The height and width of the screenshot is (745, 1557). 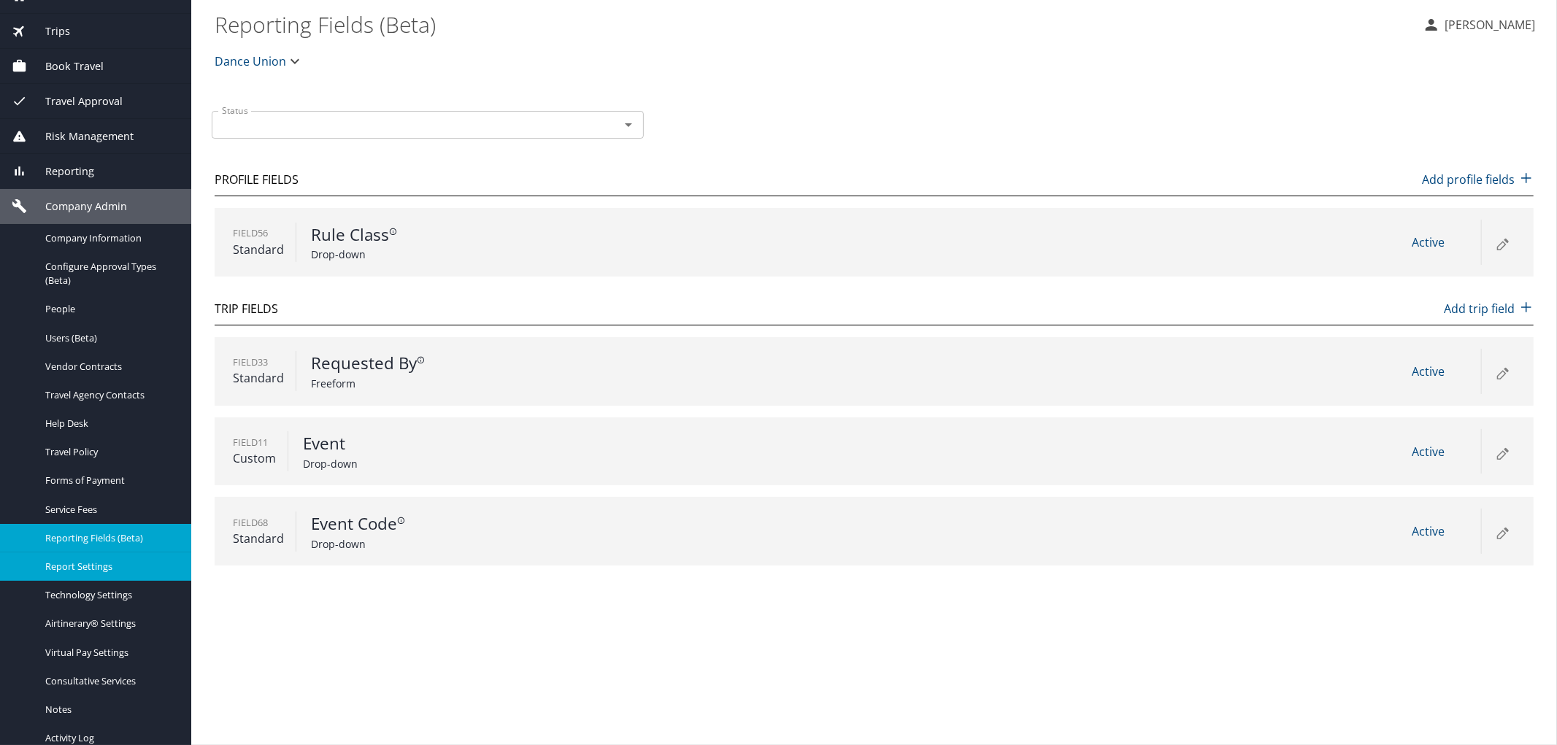 What do you see at coordinates (110, 309) in the screenshot?
I see `span: People` at bounding box center [110, 309].